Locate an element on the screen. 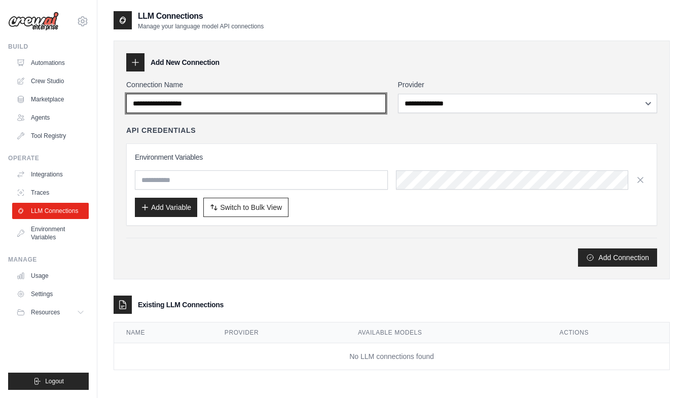 This screenshot has width=686, height=398. a: Traces is located at coordinates (50, 193).